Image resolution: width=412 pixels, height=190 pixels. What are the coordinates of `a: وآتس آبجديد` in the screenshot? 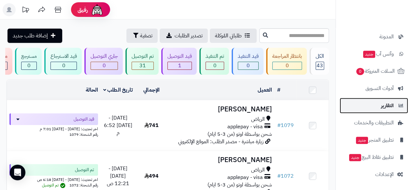 It's located at (374, 54).